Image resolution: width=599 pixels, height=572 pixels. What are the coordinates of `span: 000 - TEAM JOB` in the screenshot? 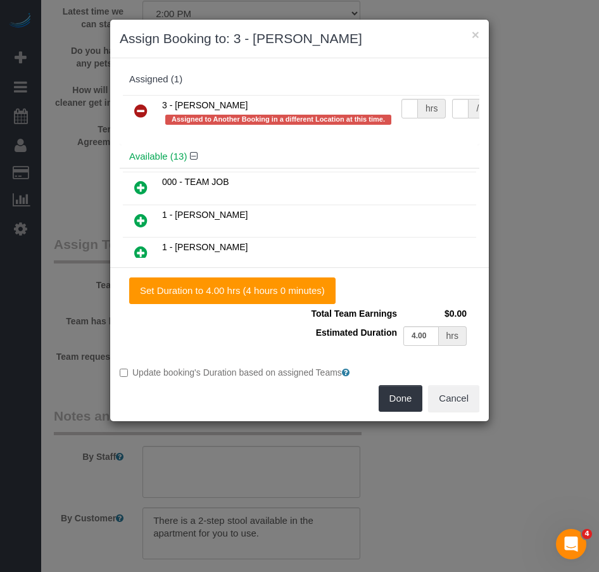 It's located at (196, 182).